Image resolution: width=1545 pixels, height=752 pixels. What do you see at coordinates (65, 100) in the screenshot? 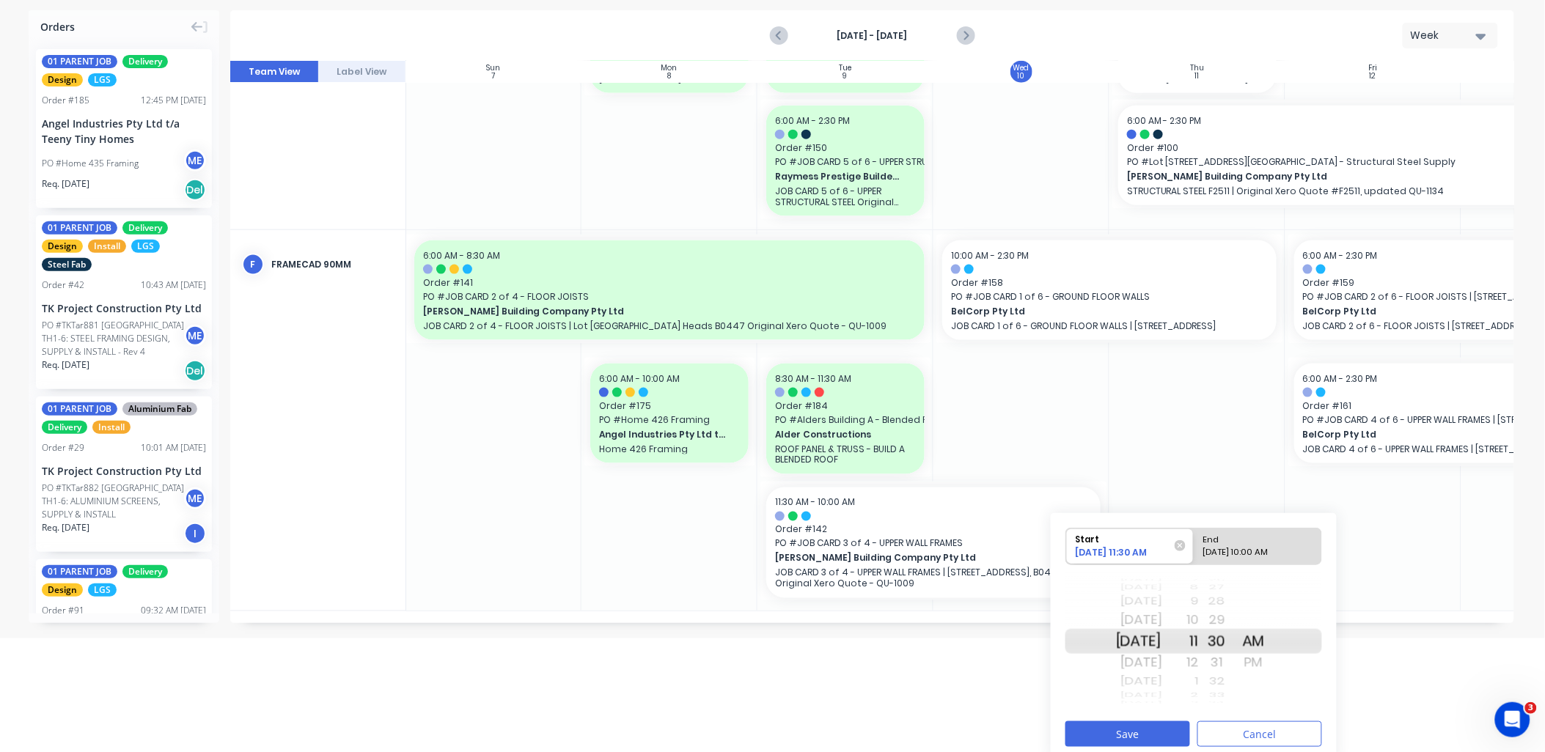
I see `div: Order # 185` at bounding box center [65, 100].